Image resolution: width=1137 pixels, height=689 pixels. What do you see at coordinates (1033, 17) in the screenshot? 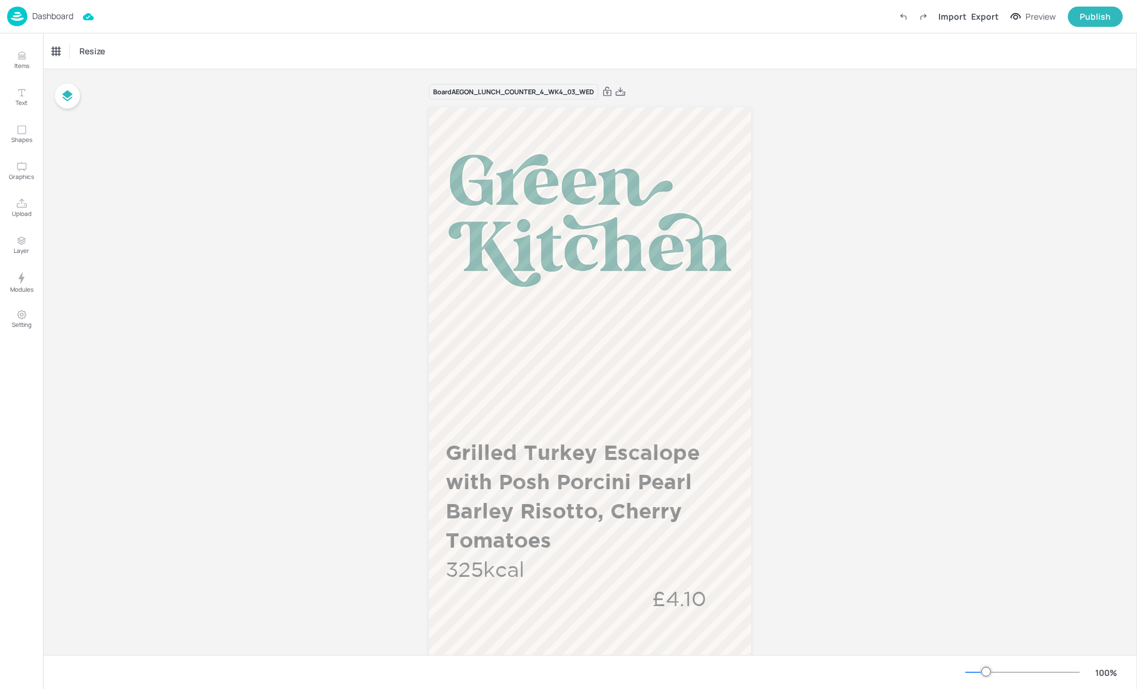
I see `button: Preview` at bounding box center [1033, 17].